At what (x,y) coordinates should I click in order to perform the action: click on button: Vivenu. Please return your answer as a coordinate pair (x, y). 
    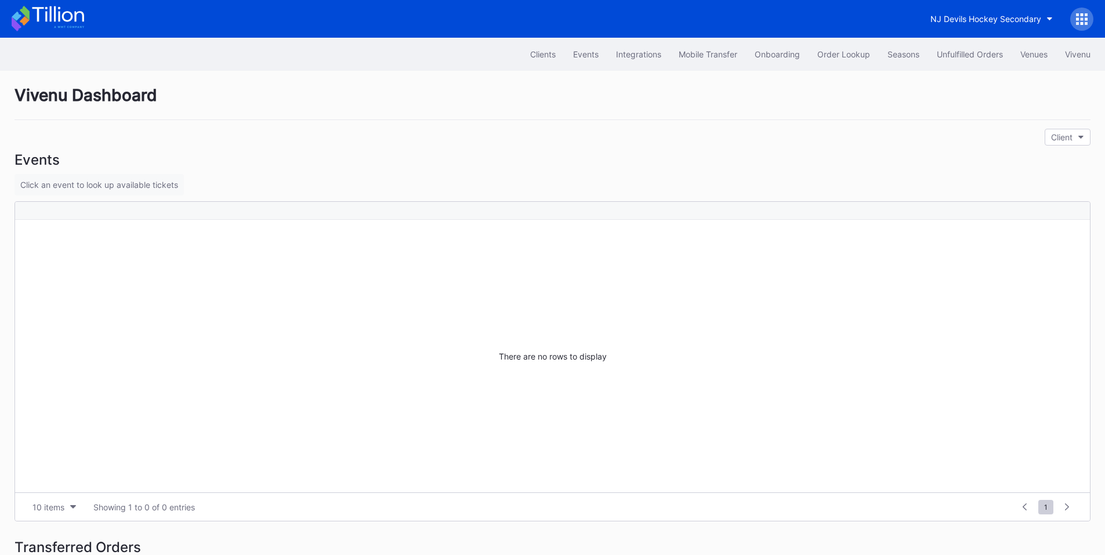
    Looking at the image, I should click on (1078, 54).